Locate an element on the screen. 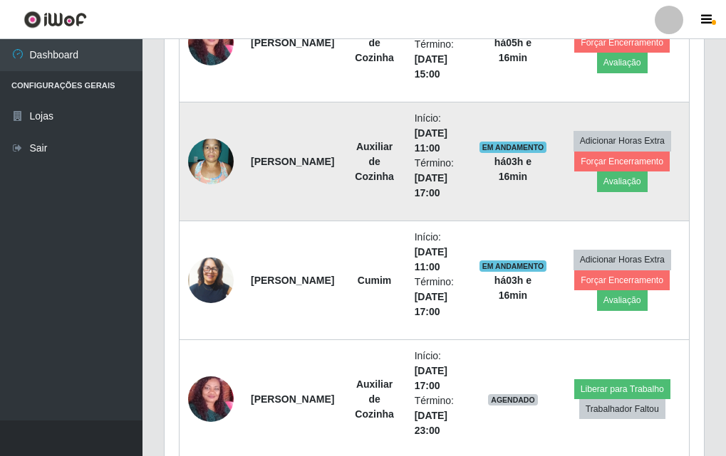 The image size is (726, 456). span: AGENDADO is located at coordinates (513, 400).